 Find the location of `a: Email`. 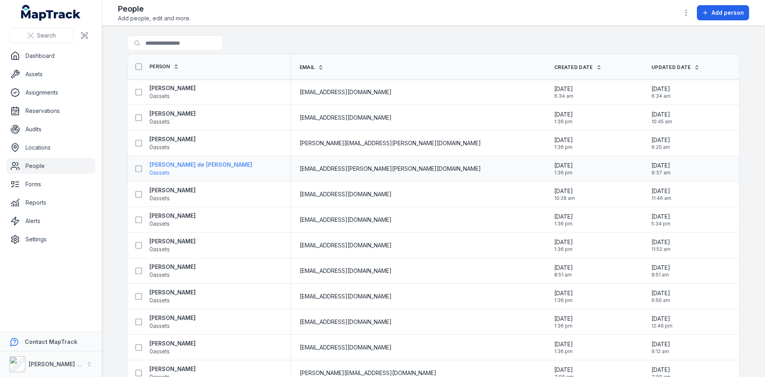

a: Email is located at coordinates (312, 67).